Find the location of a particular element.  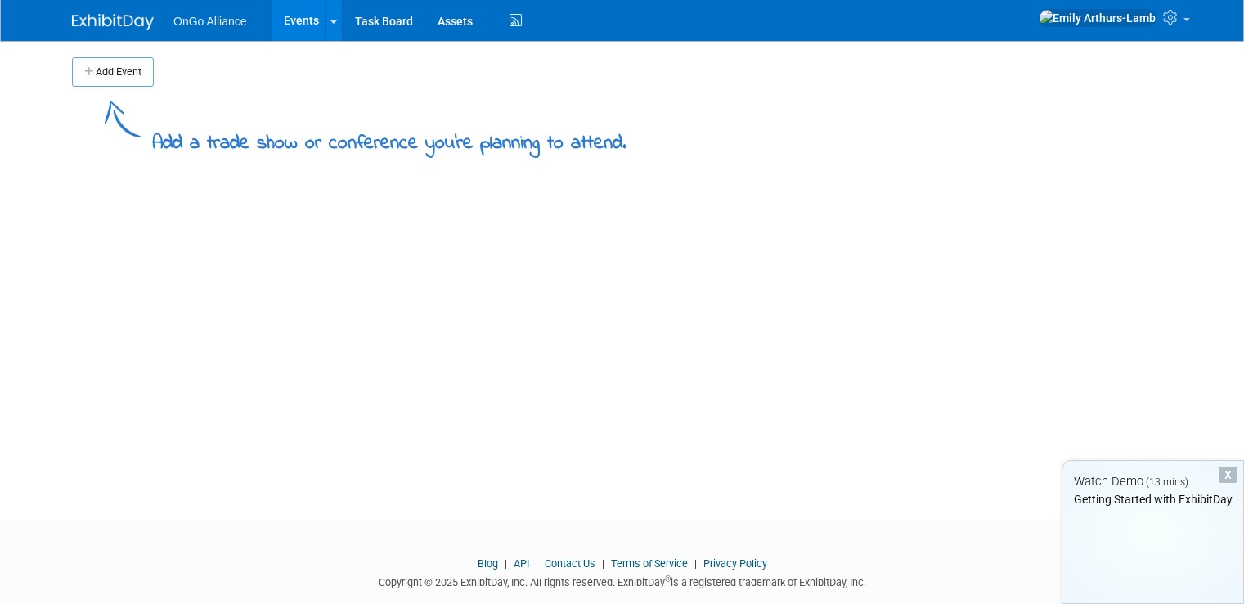

div: Add a trade show or conference you're planning to attend. is located at coordinates (389, 137).